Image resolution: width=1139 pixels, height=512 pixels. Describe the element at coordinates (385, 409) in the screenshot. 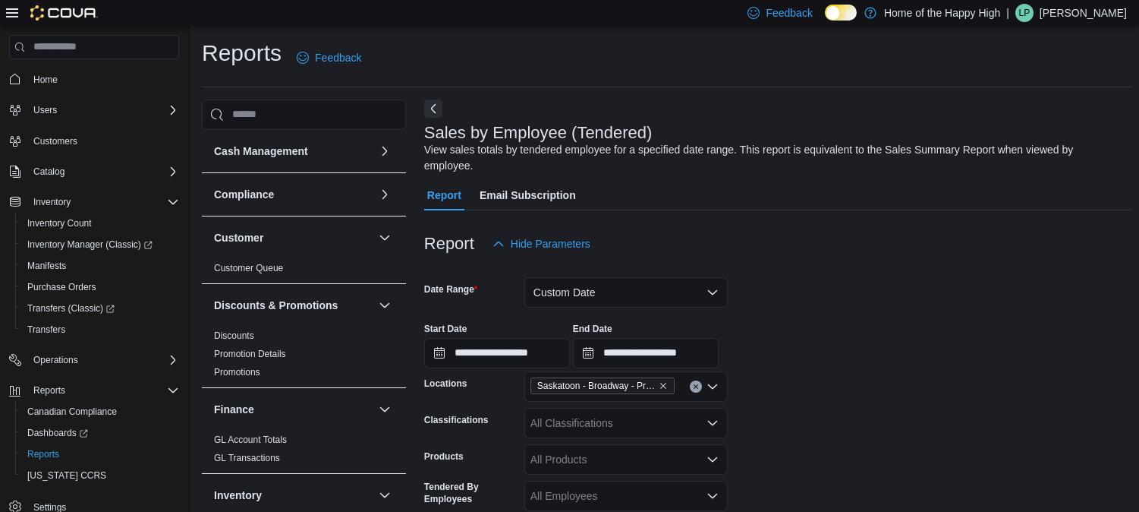

I see `button: Finance` at that location.